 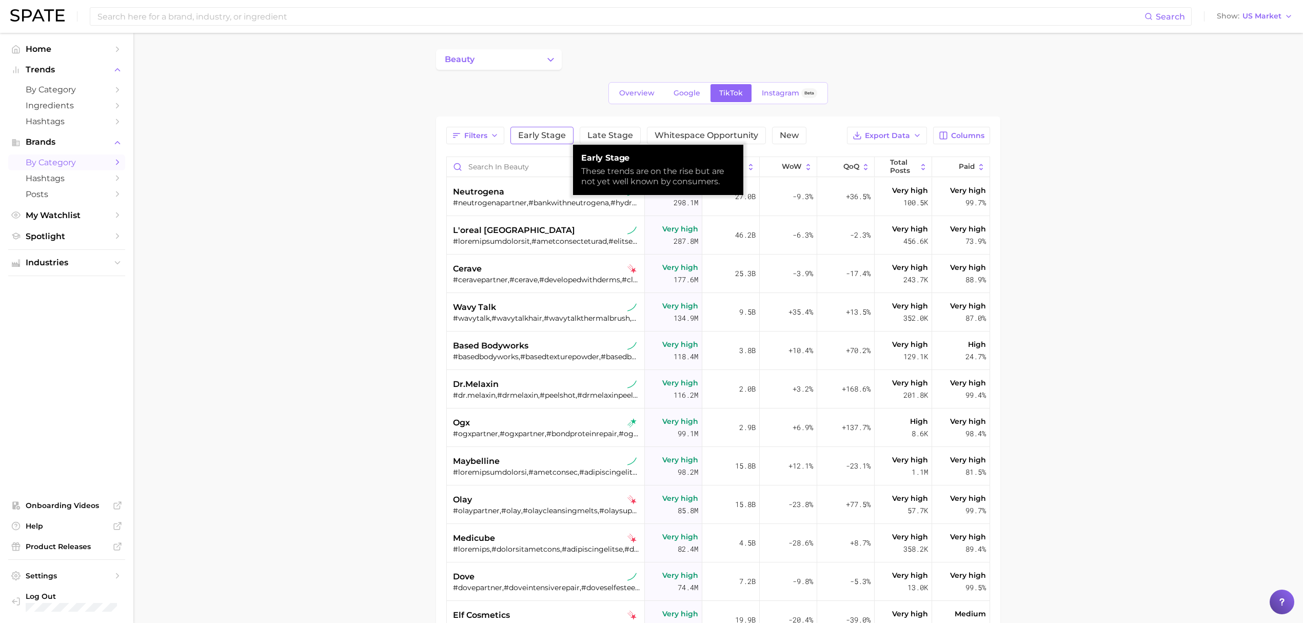 I want to click on img: tiktok rising star, so click(x=632, y=423).